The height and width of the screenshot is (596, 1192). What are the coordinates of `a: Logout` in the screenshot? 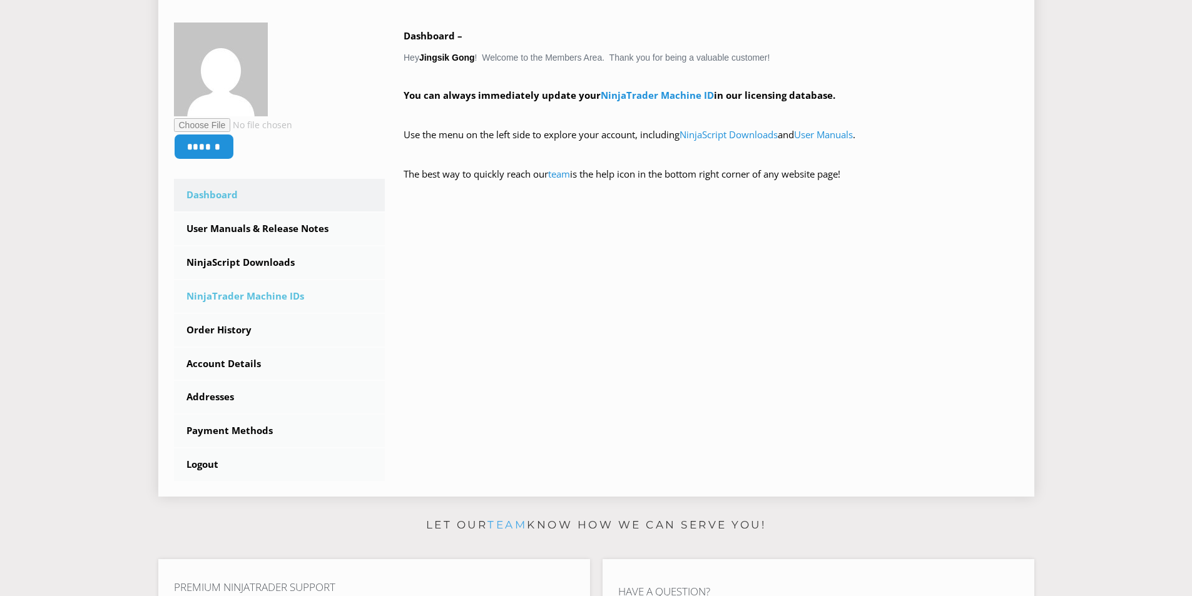 It's located at (280, 465).